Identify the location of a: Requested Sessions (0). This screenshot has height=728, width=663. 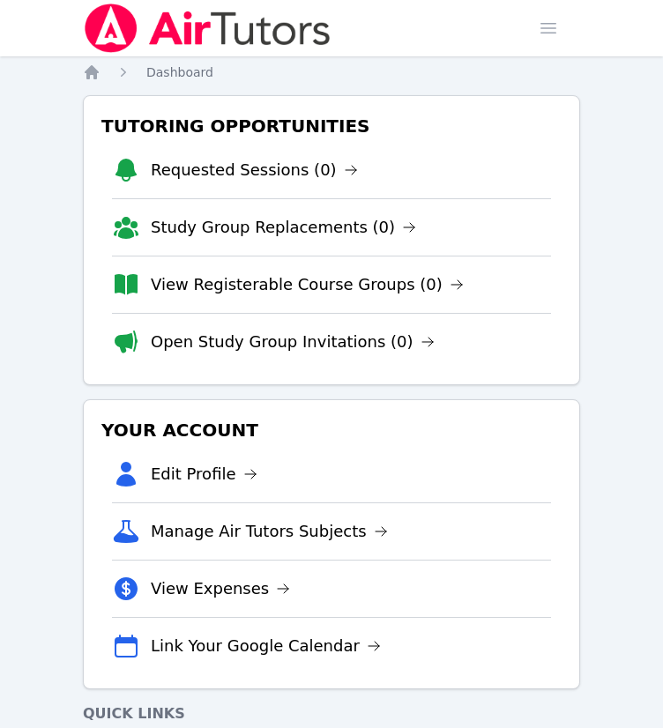
(254, 170).